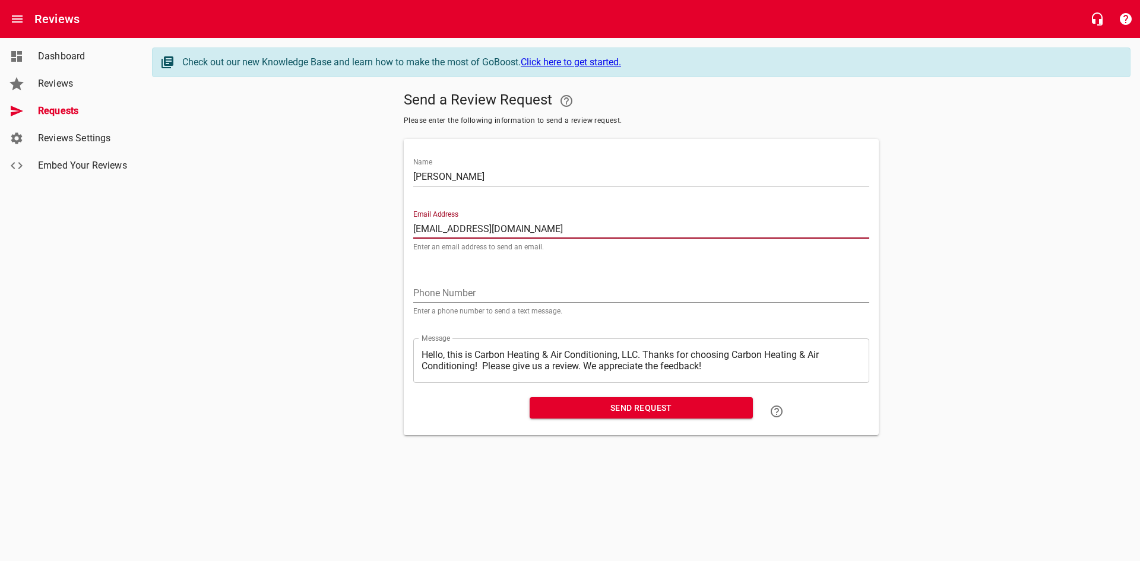 The height and width of the screenshot is (561, 1140). Describe the element at coordinates (566, 101) in the screenshot. I see `a: Your Google or Facebook account must be connected to "Send a Review Request"` at that location.